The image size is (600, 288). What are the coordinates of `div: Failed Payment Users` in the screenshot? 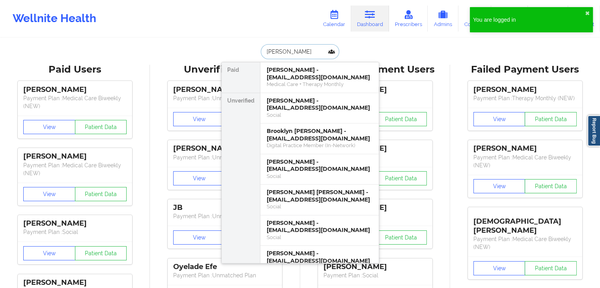 It's located at (525, 69).